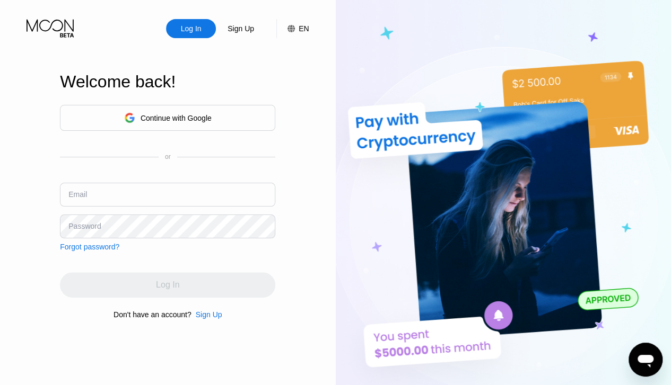 This screenshot has height=385, width=671. What do you see at coordinates (152, 315) in the screenshot?
I see `div: Don't have an account?` at bounding box center [152, 315].